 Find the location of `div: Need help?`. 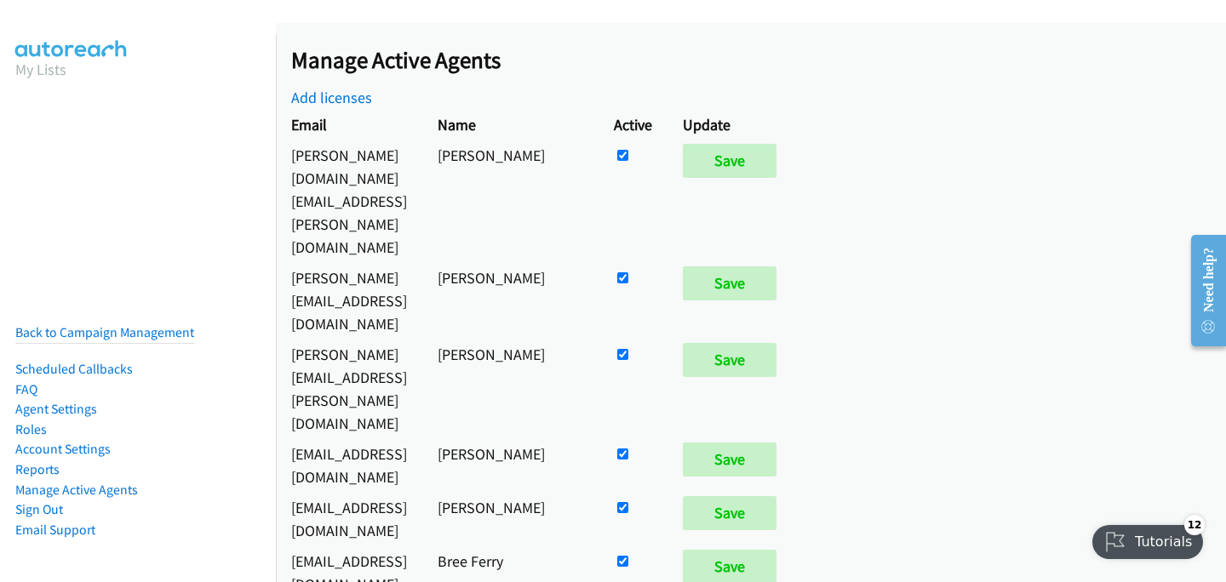

div: Need help? is located at coordinates (31, 57).